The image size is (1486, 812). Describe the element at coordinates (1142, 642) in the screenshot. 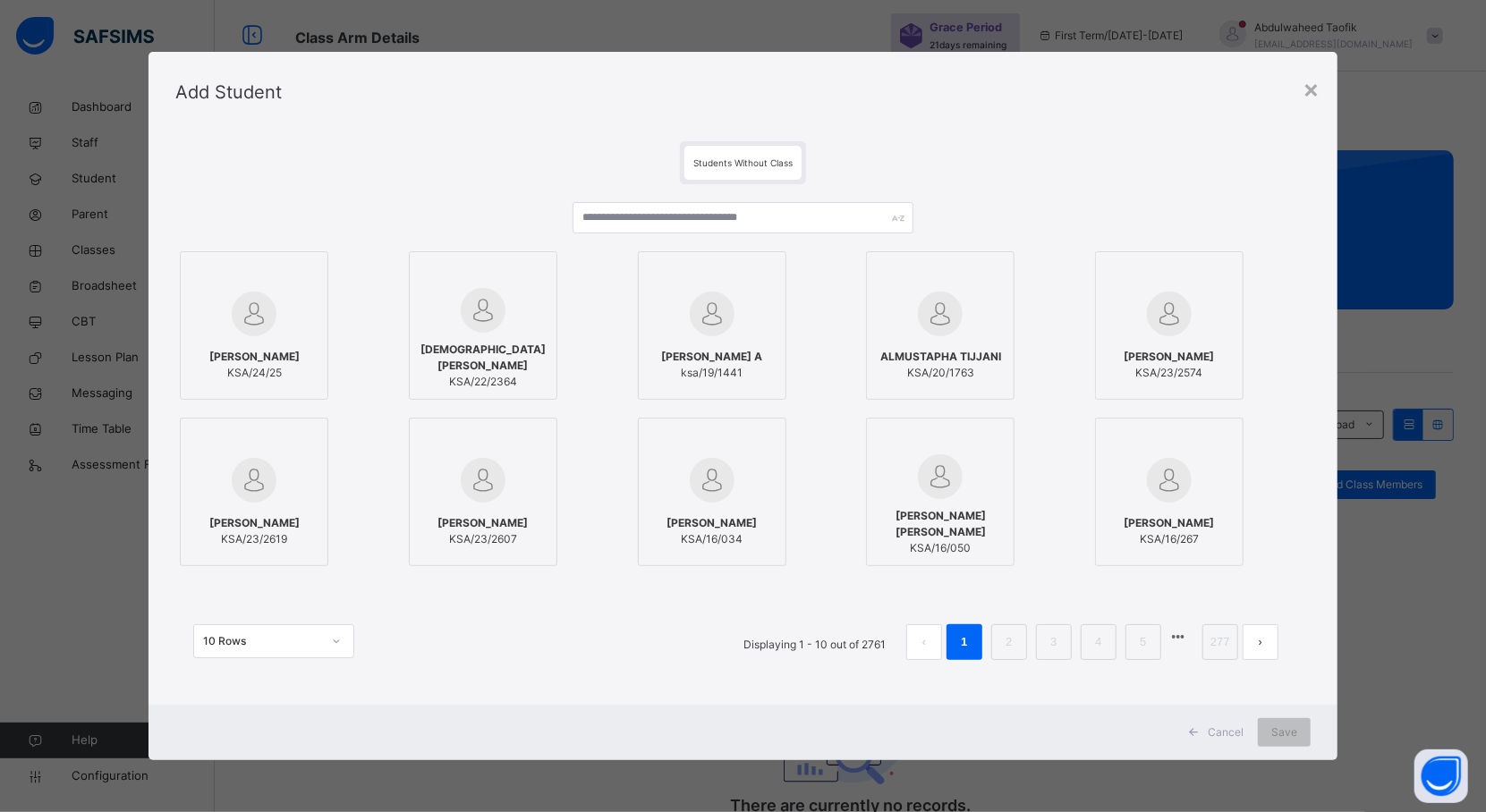

I see `a: 5` at that location.